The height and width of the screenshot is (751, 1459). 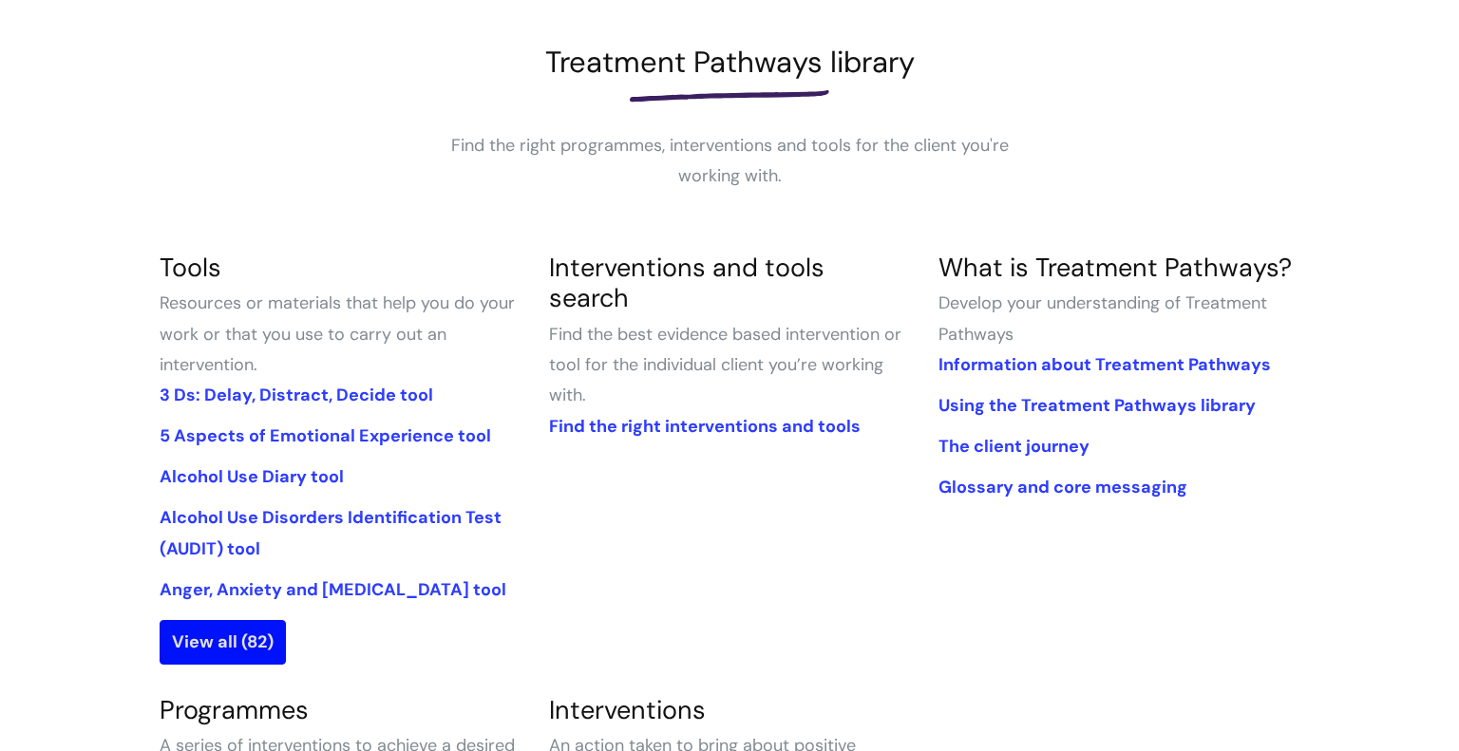 I want to click on h1: Treatment Pathways library, so click(x=730, y=62).